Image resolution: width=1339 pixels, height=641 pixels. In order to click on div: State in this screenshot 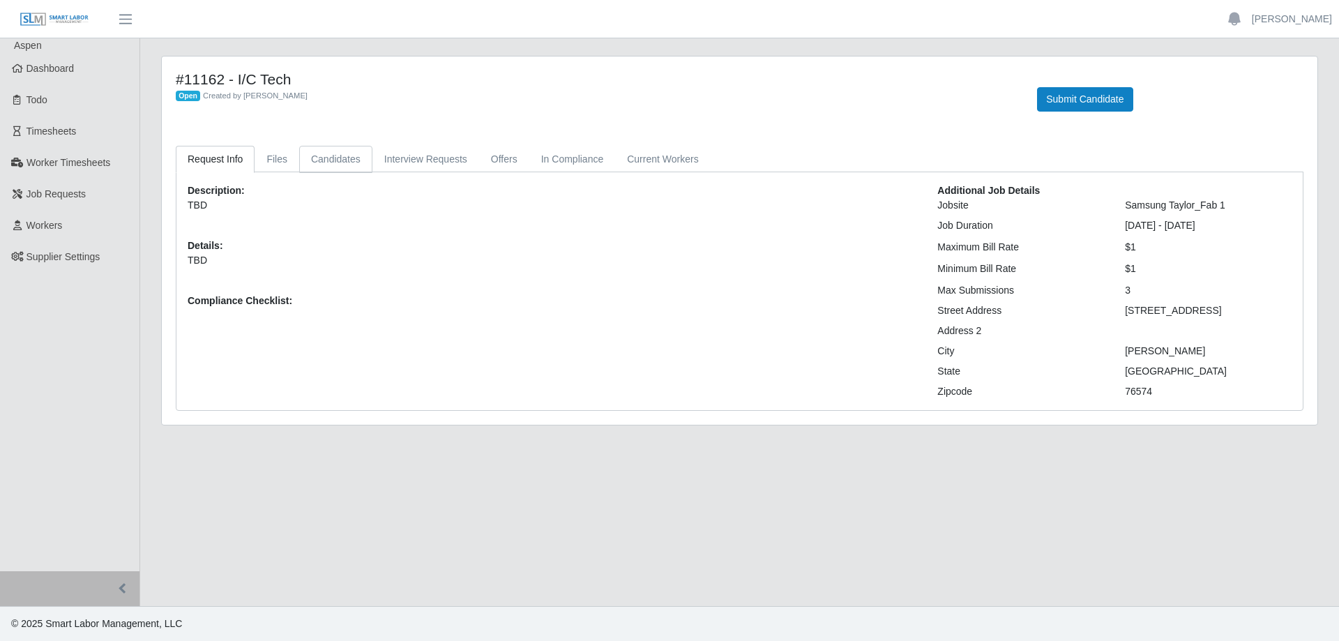, I will do `click(1020, 371)`.